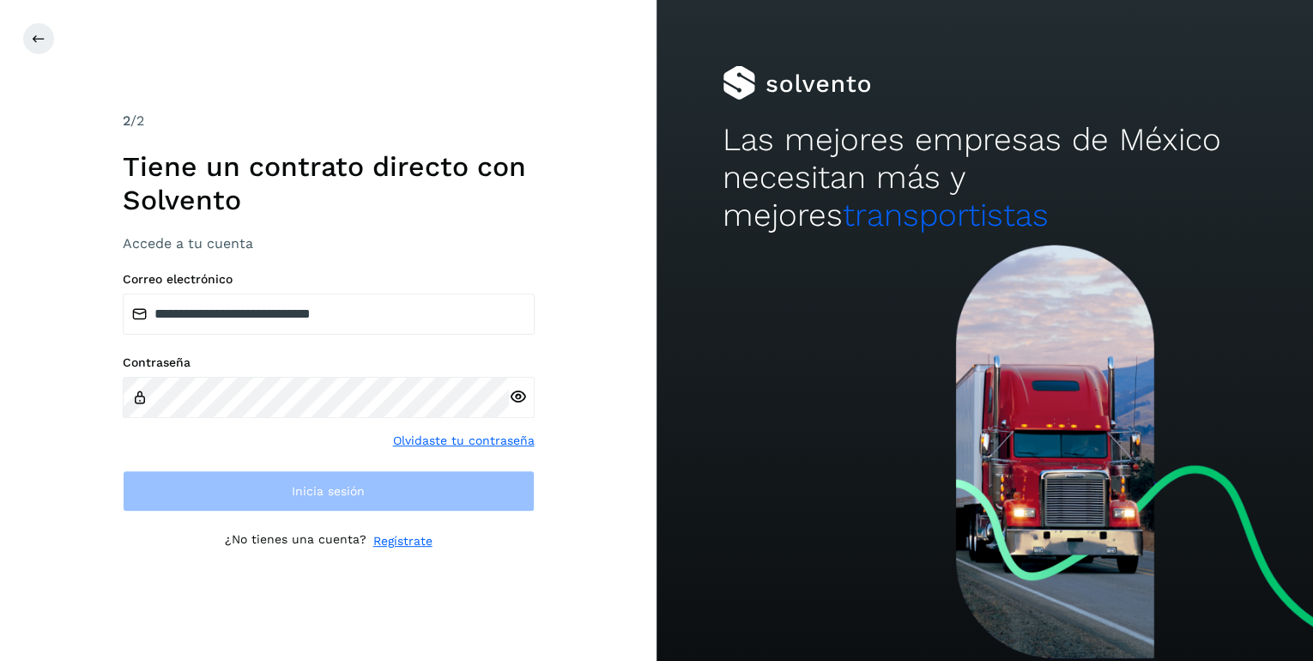  Describe the element at coordinates (329, 243) in the screenshot. I see `h3: Accede a tu cuenta` at that location.